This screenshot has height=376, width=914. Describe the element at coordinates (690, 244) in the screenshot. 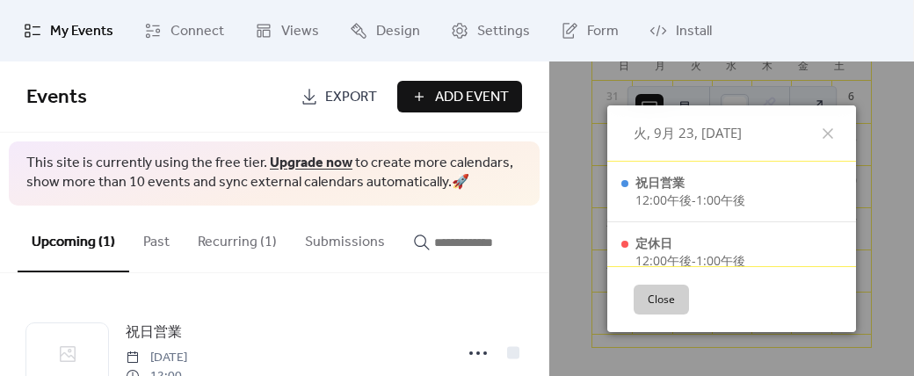

I see `div: 定休日` at that location.